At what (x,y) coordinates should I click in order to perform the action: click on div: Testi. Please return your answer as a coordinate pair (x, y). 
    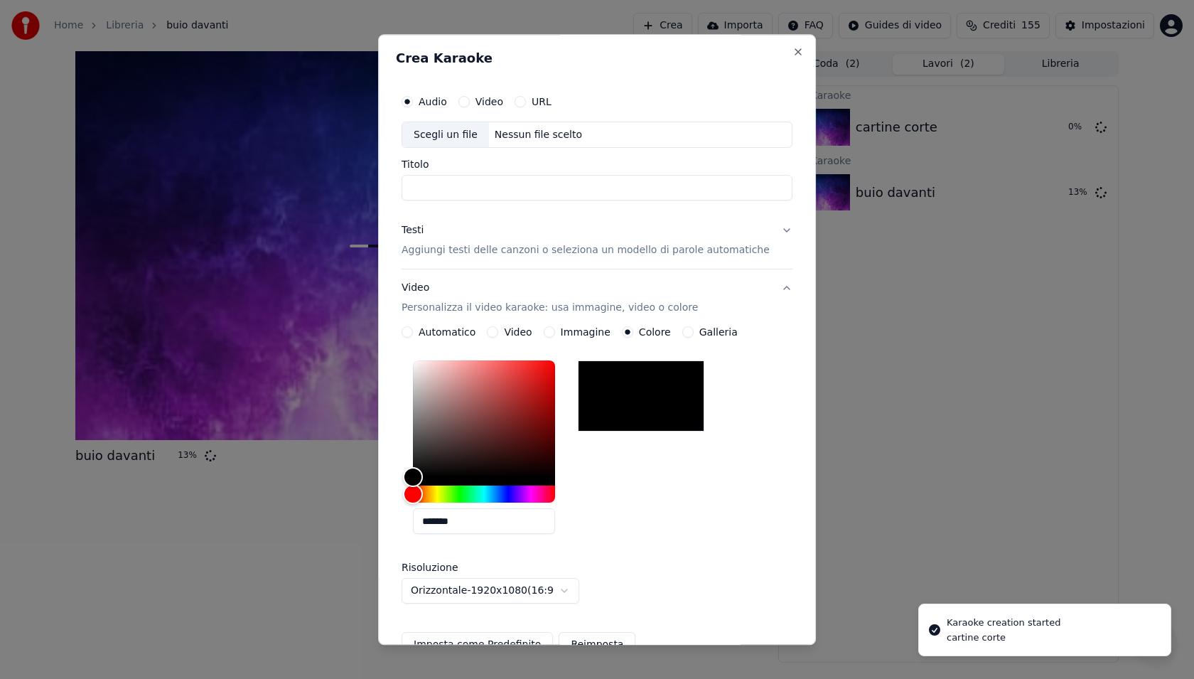
    Looking at the image, I should click on (412, 231).